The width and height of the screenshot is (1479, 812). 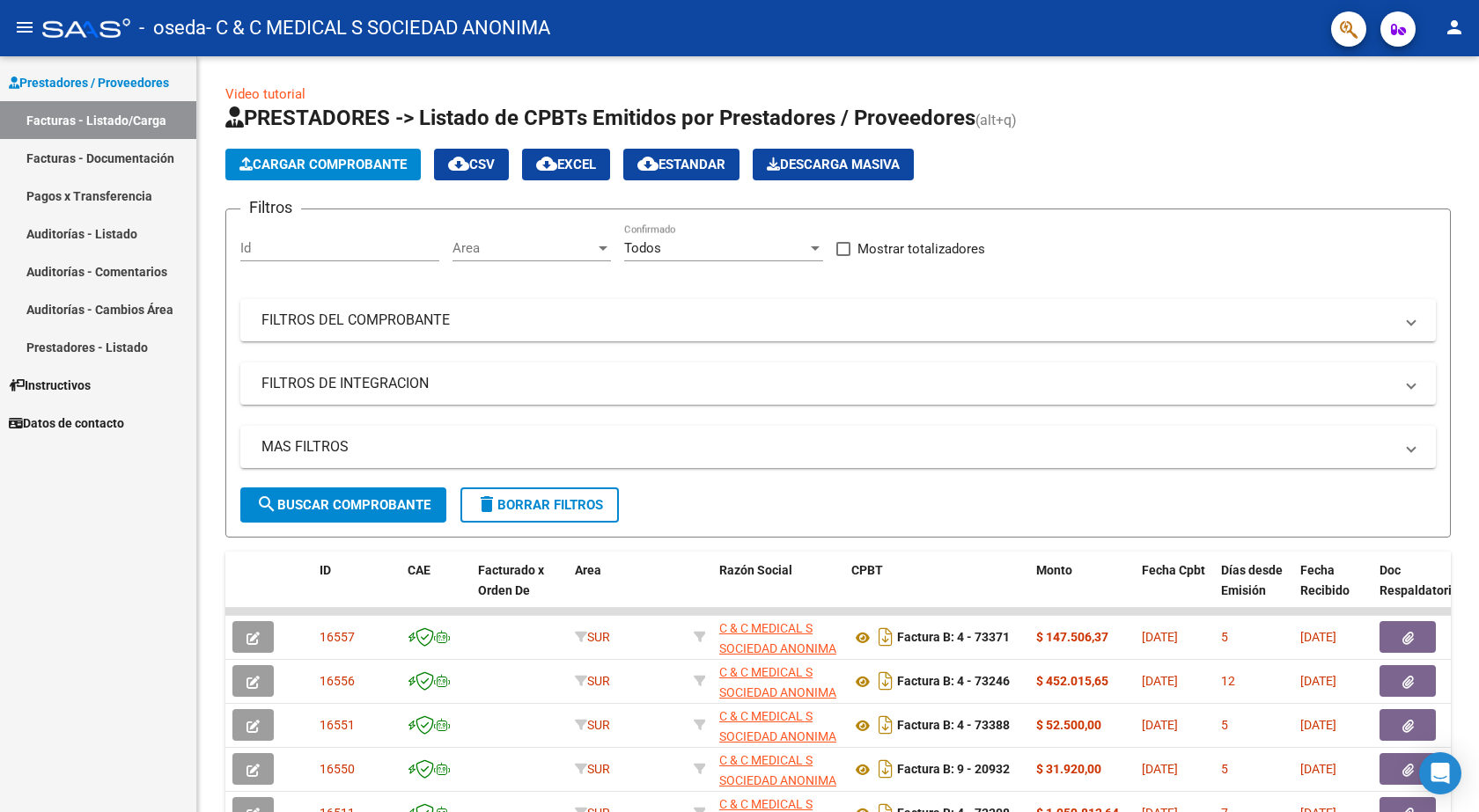 I want to click on button: Descarga Masiva, so click(x=833, y=164).